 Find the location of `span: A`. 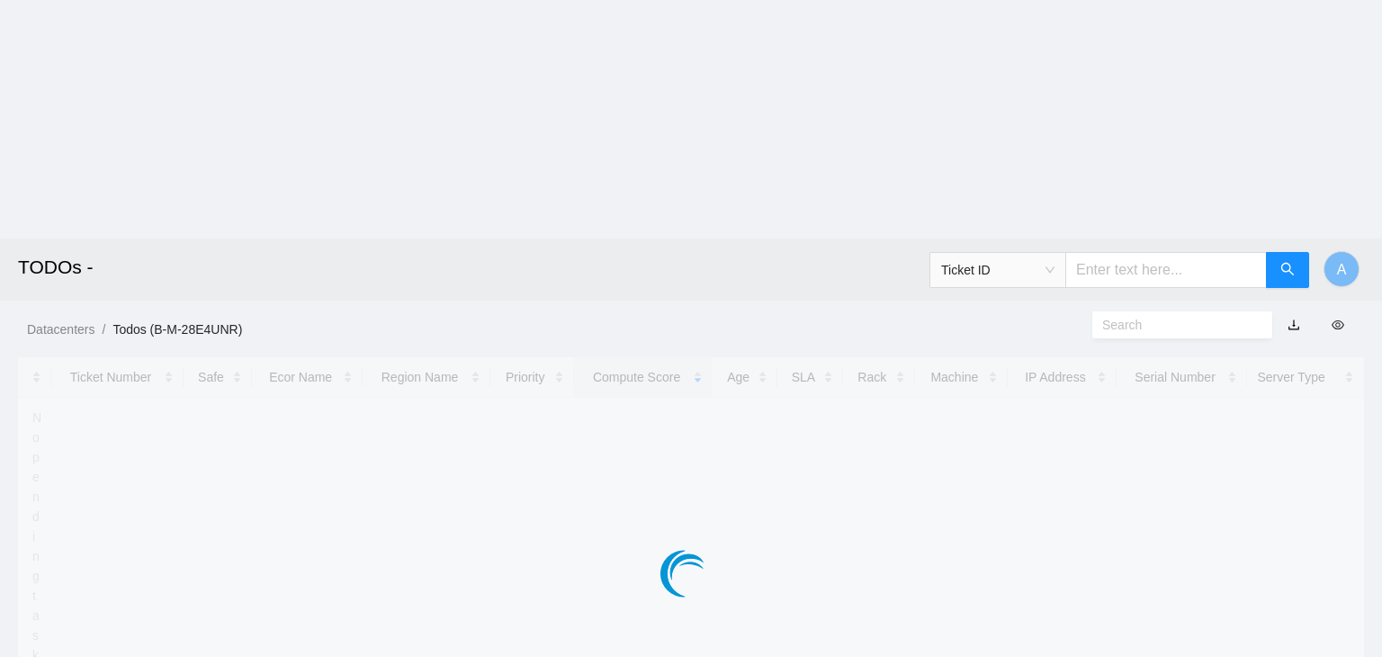

span: A is located at coordinates (1342, 269).